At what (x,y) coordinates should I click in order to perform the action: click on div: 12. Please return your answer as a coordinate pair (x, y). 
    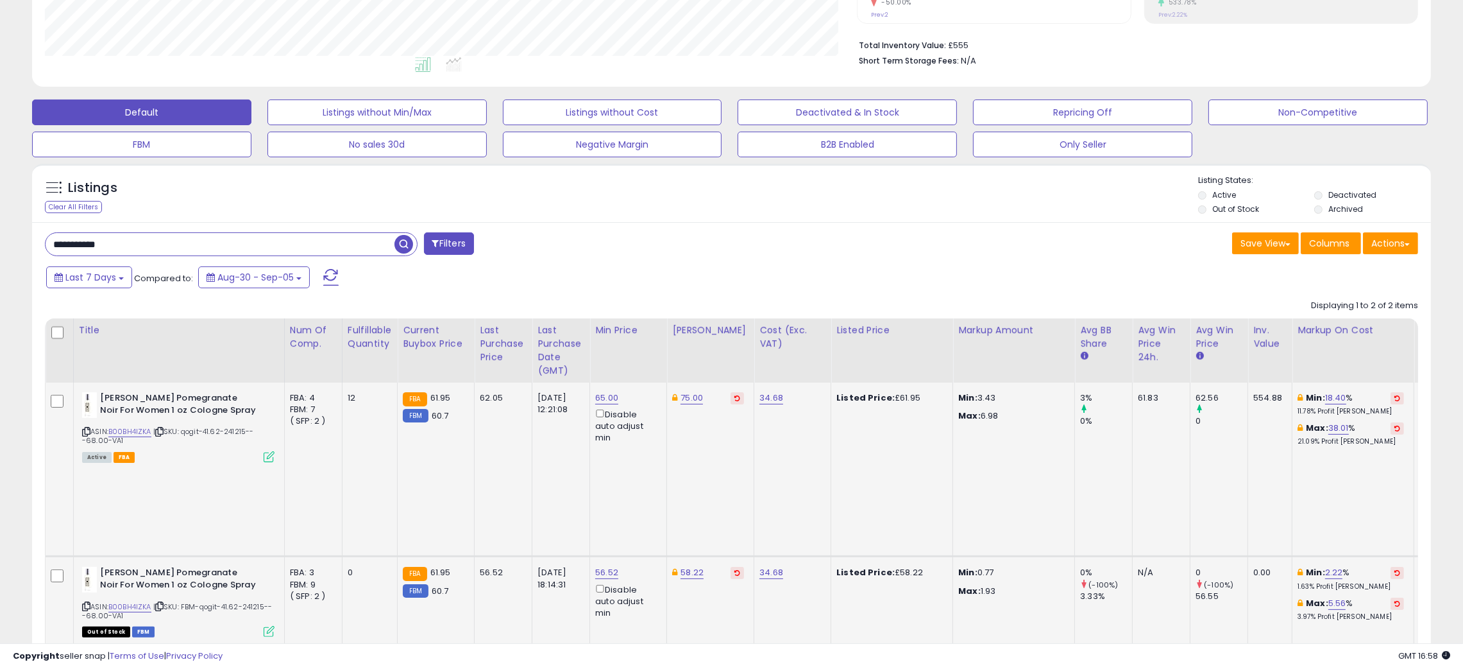
    Looking at the image, I should click on (368, 398).